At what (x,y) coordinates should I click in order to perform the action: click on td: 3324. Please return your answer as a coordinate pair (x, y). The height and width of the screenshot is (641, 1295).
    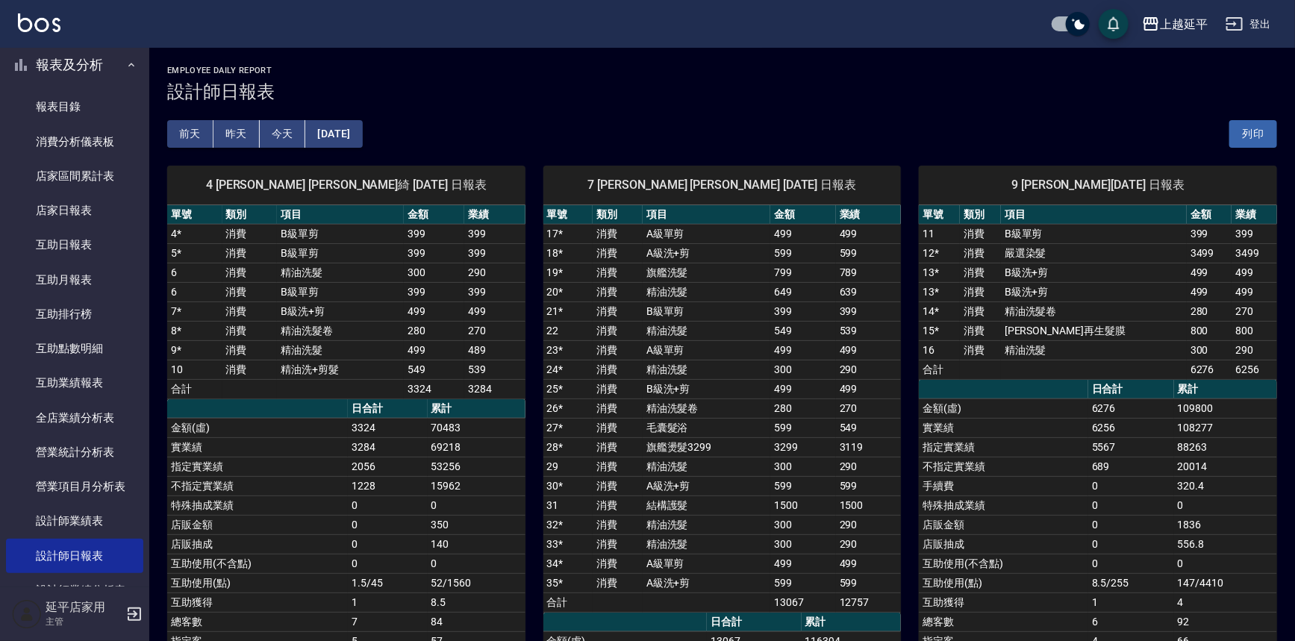
    Looking at the image, I should click on (434, 389).